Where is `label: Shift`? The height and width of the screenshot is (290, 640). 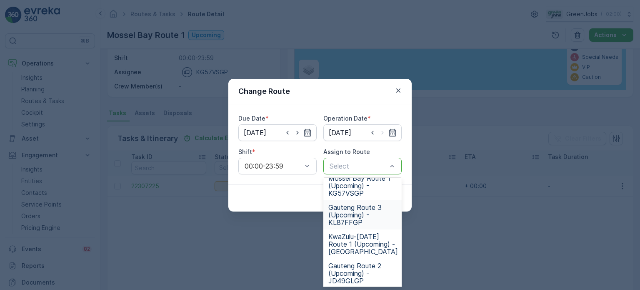
label: Shift is located at coordinates (245, 151).